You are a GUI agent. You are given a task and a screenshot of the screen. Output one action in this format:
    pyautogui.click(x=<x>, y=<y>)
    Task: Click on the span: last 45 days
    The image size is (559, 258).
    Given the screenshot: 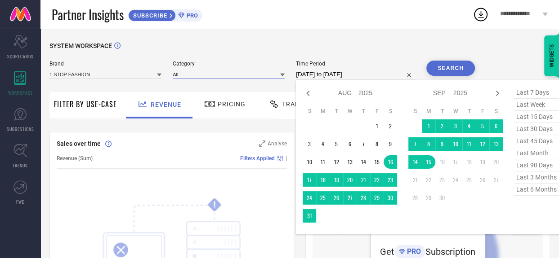 What is the action you would take?
    pyautogui.click(x=536, y=141)
    